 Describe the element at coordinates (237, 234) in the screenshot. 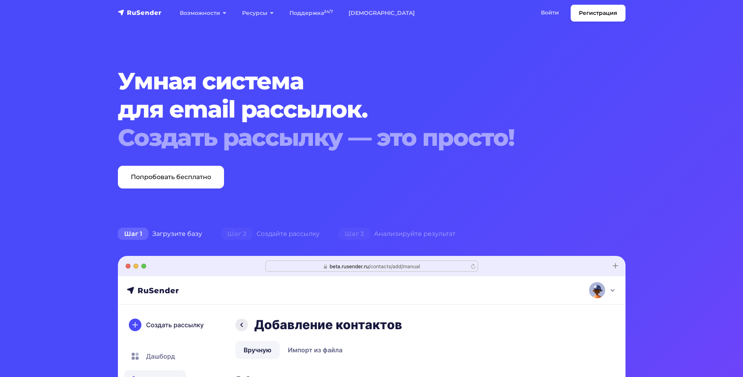

I see `span: Шаг 2` at that location.